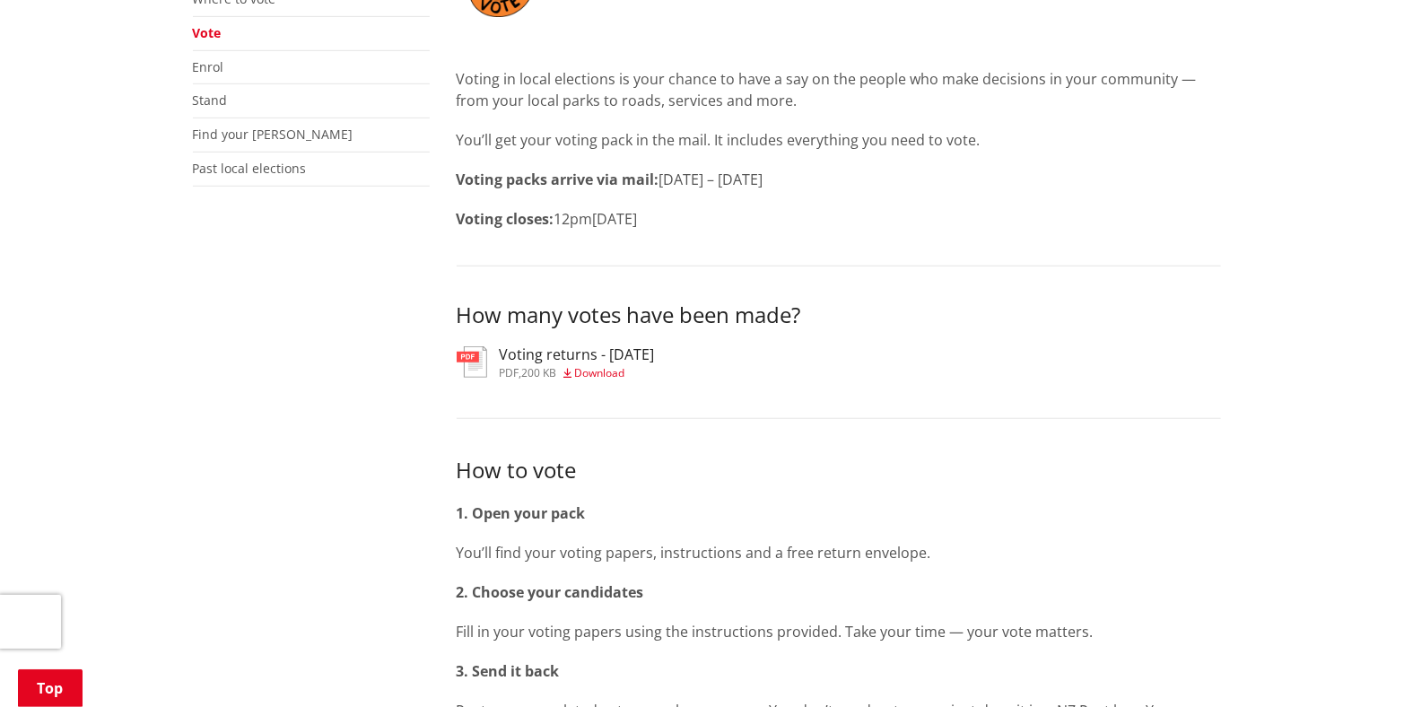 The height and width of the screenshot is (707, 1413). Describe the element at coordinates (839, 469) in the screenshot. I see `h3: How to vote` at that location.